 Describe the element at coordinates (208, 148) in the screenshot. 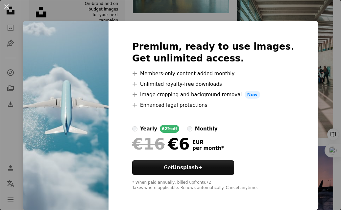

I see `span: per month *` at that location.